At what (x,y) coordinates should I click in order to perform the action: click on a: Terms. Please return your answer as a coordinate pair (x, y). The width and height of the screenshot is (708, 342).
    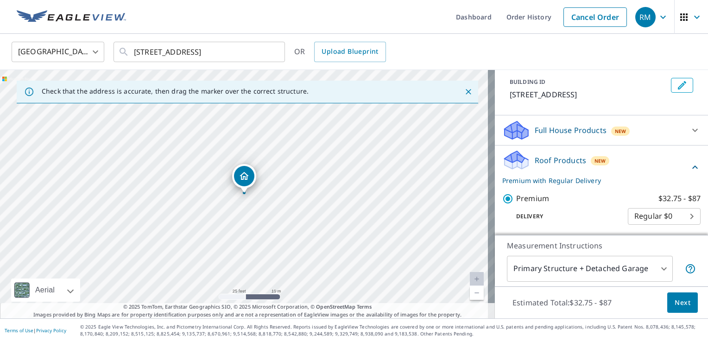
    Looking at the image, I should click on (364, 306).